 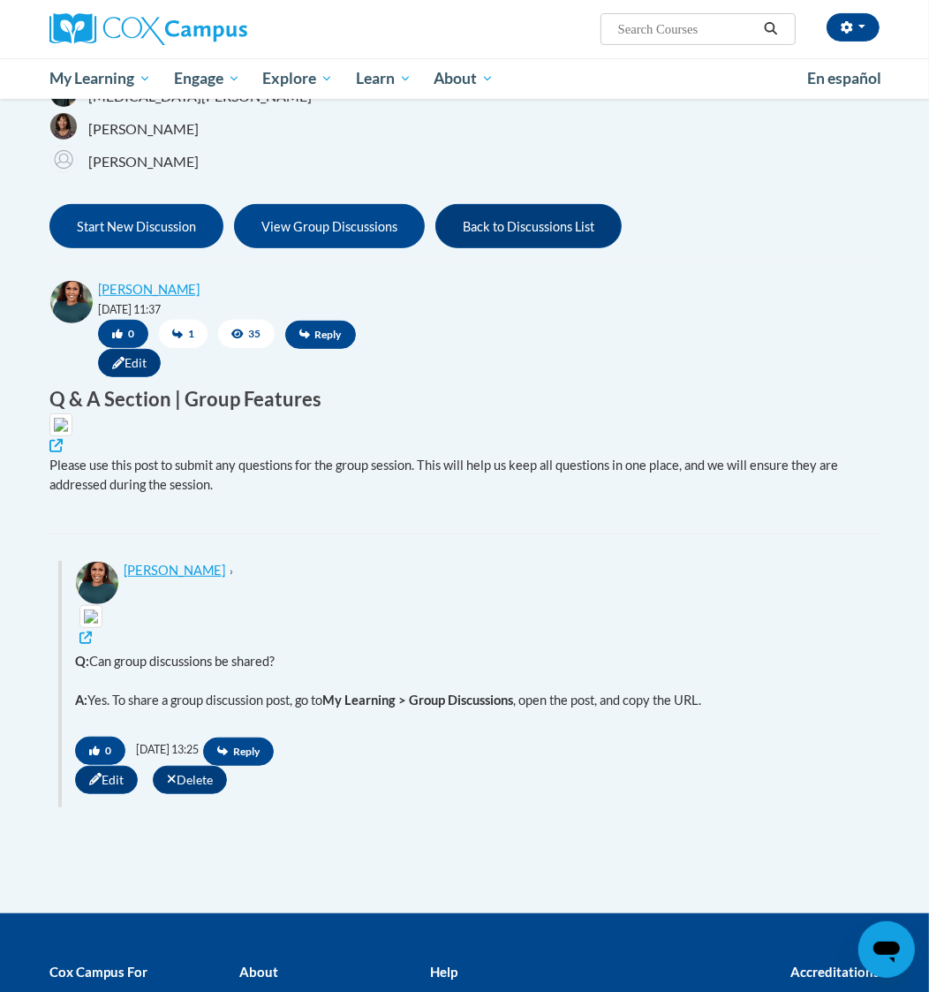 I want to click on b: About, so click(x=260, y=972).